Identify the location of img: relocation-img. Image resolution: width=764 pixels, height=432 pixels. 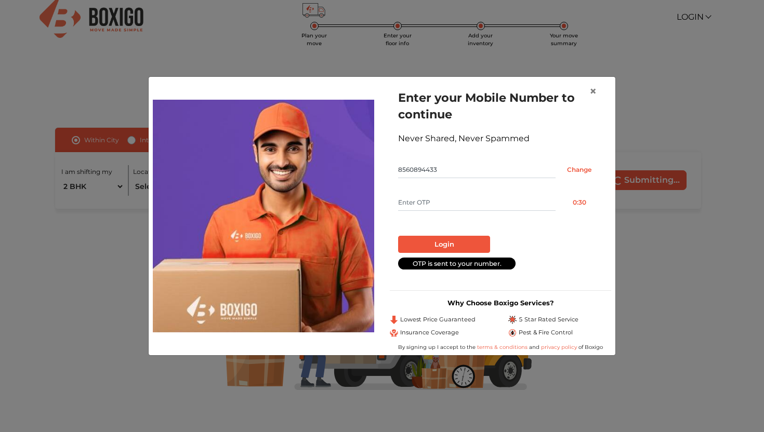
(263, 216).